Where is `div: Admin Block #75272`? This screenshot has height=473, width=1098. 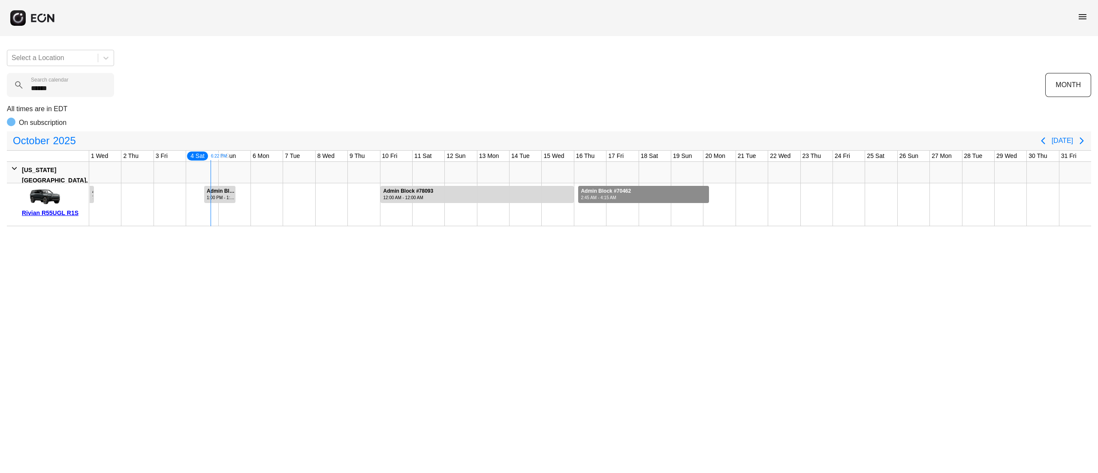
div: Admin Block #75272 is located at coordinates (93, 191).